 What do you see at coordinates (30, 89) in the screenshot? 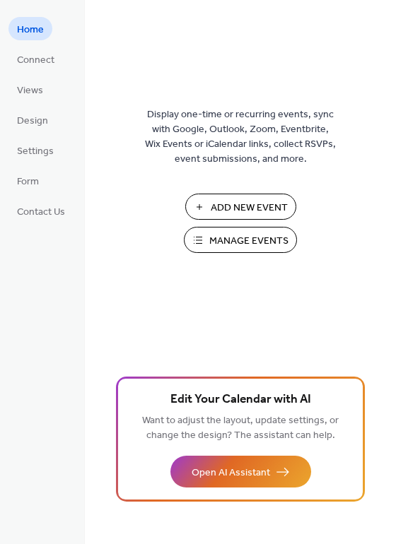
I see `a: Views` at bounding box center [30, 89].